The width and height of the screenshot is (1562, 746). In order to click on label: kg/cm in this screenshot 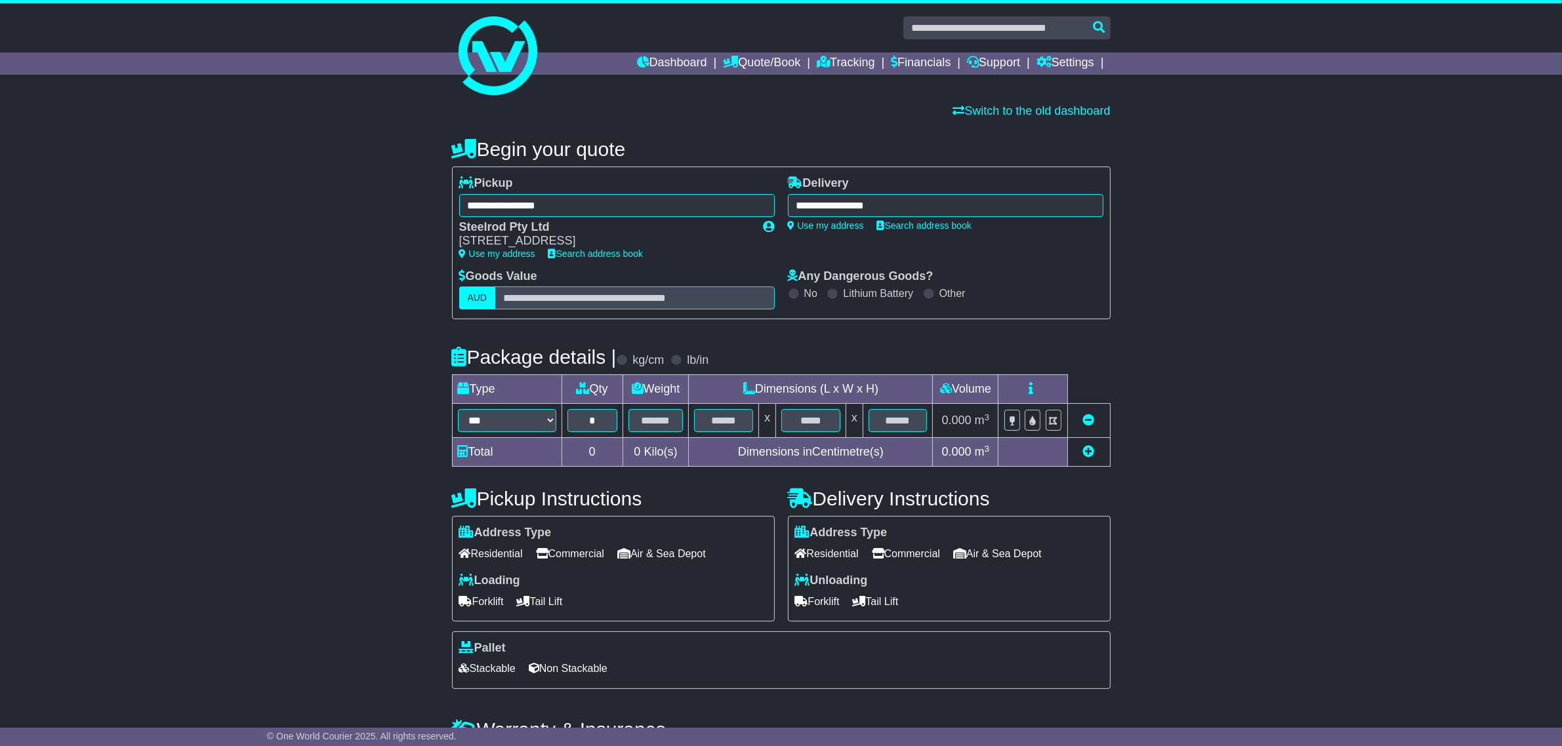, I will do `click(648, 361)`.